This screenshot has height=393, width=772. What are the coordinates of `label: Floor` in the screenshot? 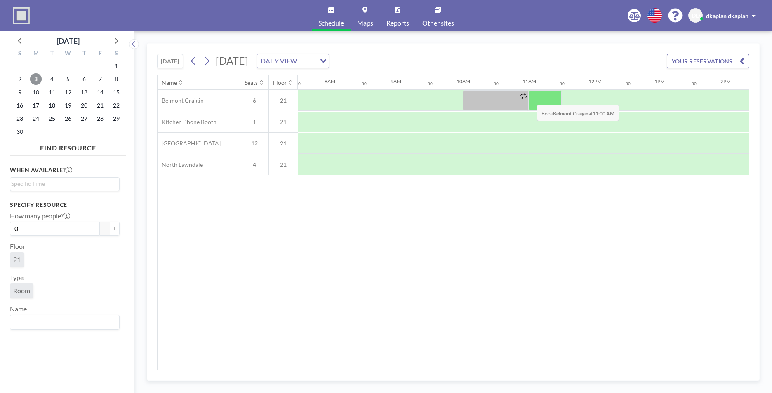 It's located at (17, 247).